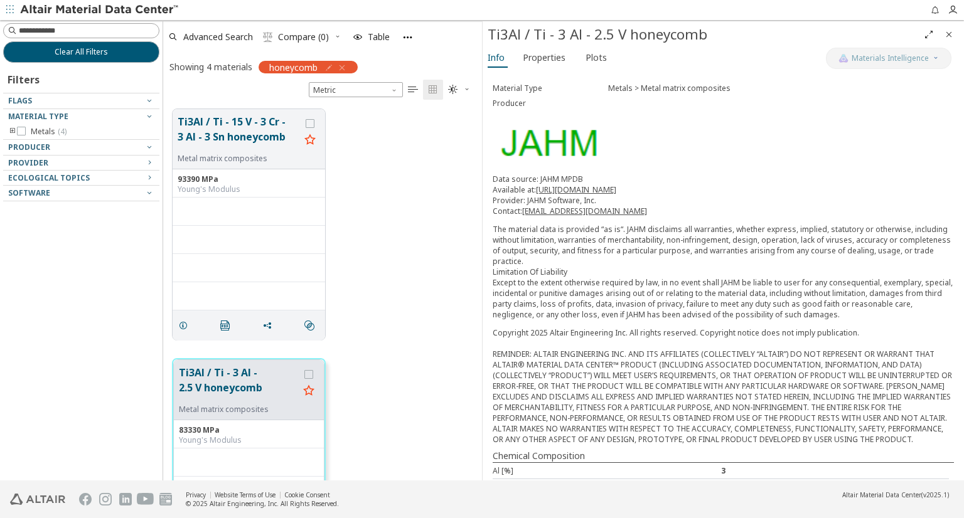  I want to click on div: Unit System, so click(356, 90).